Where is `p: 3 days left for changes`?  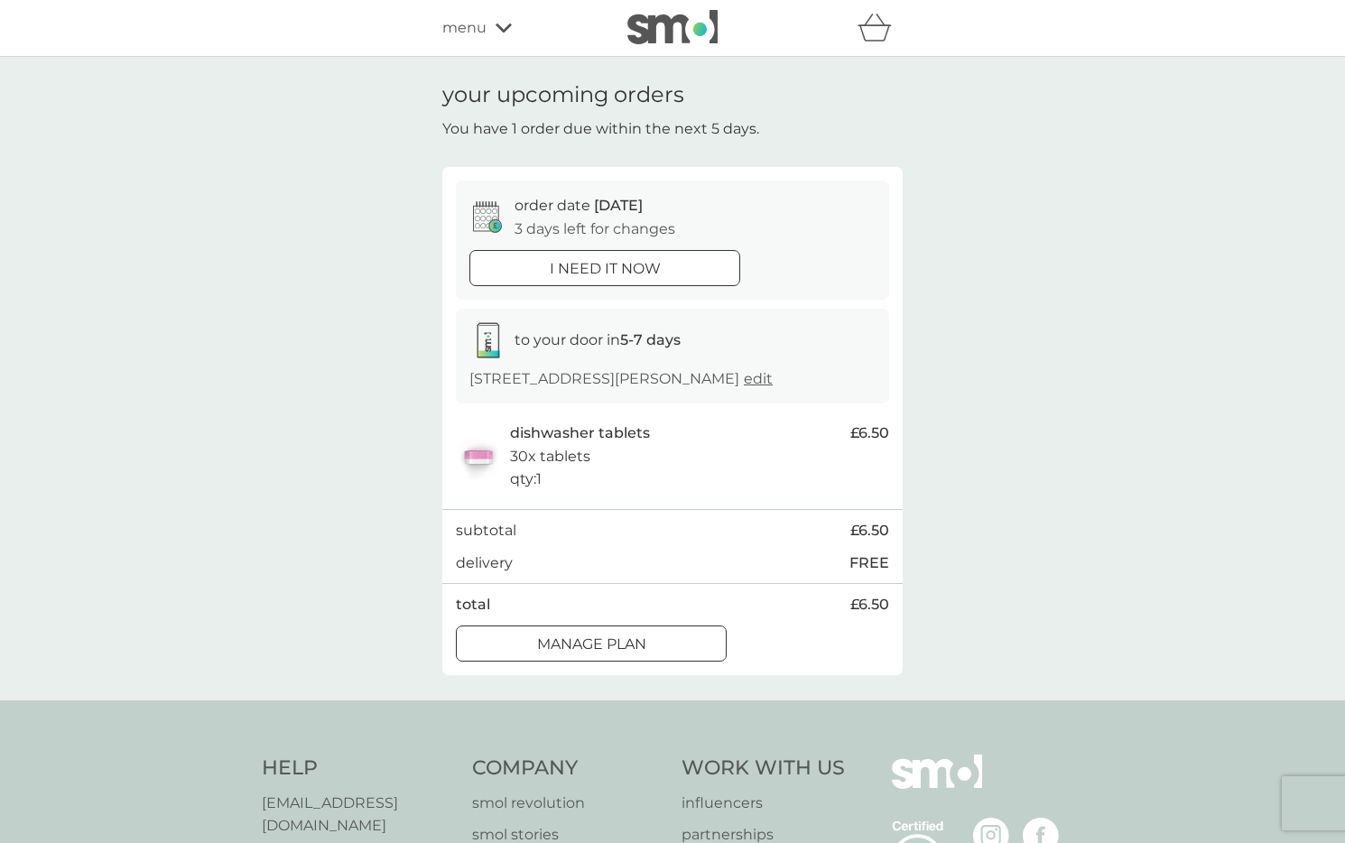 p: 3 days left for changes is located at coordinates (595, 229).